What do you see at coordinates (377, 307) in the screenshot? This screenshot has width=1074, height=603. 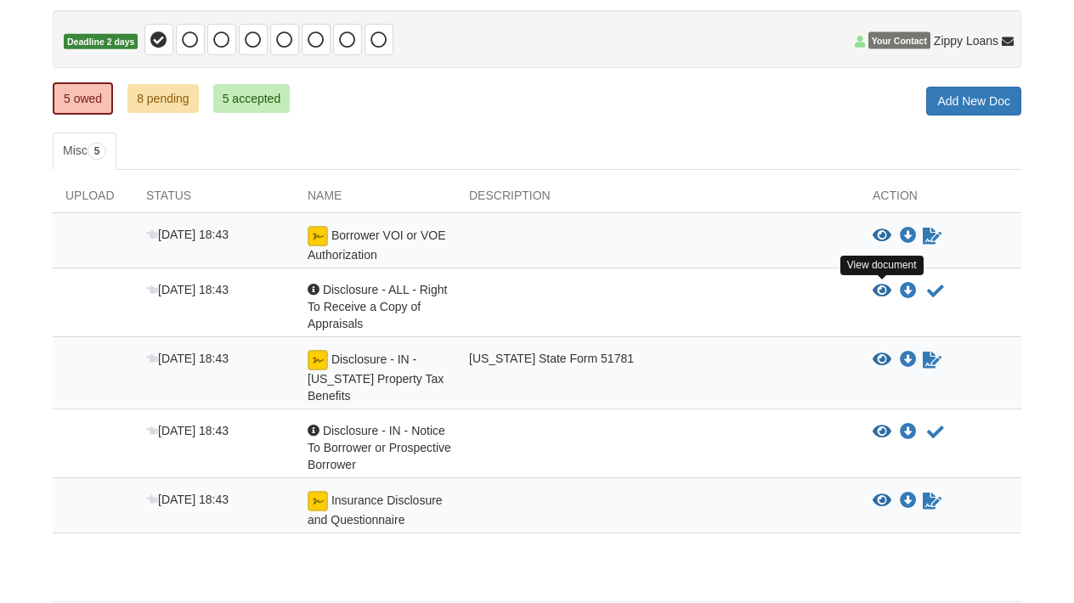 I see `span: Disclosure - ALL - Right To Receive a Copy of Appraisals` at bounding box center [377, 307].